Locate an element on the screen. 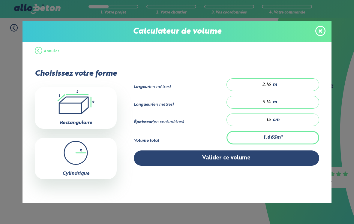 Image resolution: width=354 pixels, height=224 pixels. button: Valider ce volume is located at coordinates (227, 158).